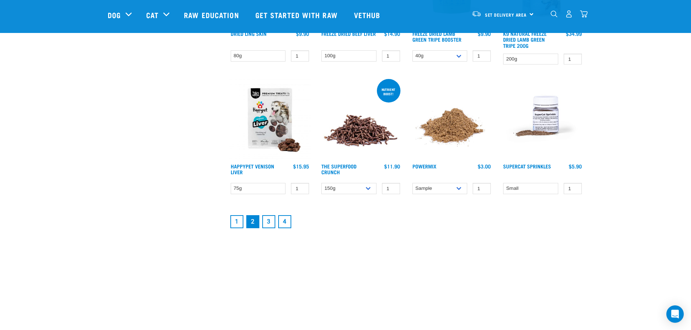  I want to click on img: Plastic Container of SuperCat Sprinkles With Product Shown Outside Of The Bottle, so click(542, 119).